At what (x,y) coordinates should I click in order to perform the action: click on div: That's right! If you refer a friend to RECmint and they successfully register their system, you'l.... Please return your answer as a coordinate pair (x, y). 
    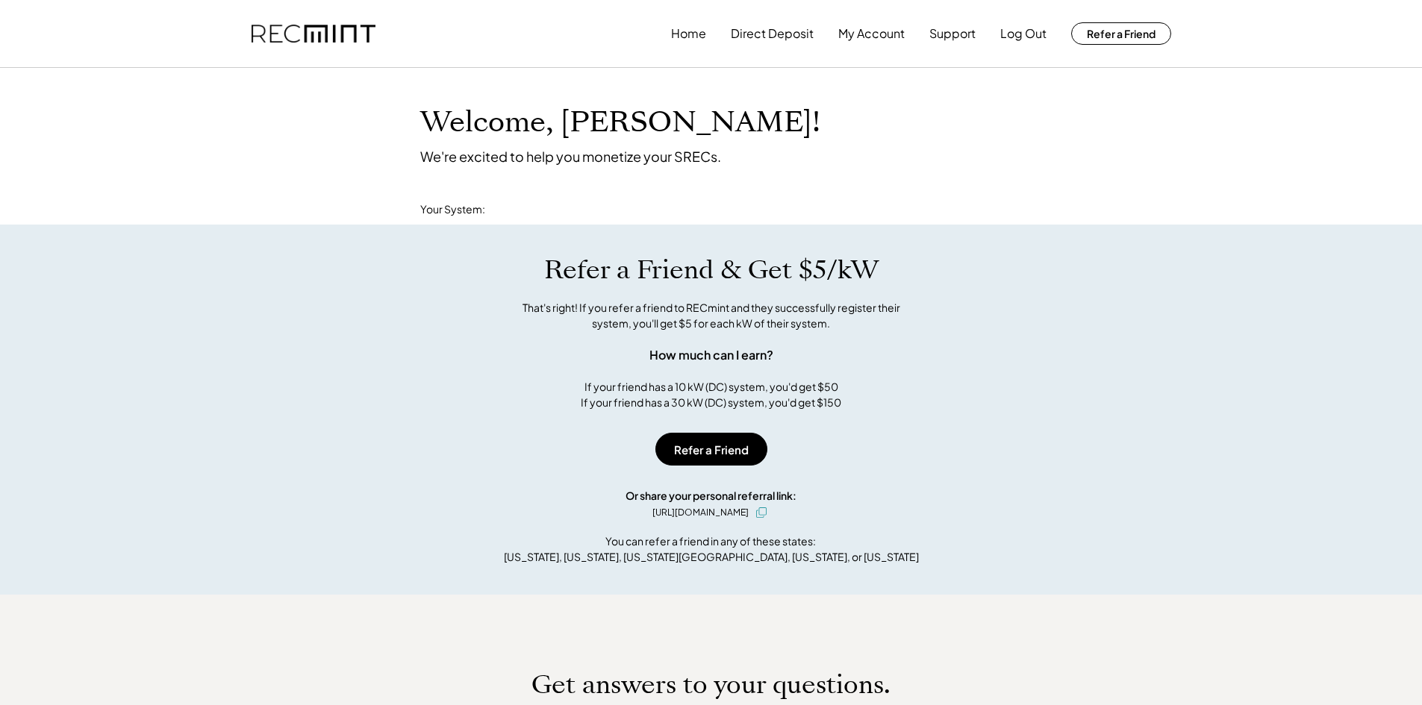
    Looking at the image, I should click on (711, 316).